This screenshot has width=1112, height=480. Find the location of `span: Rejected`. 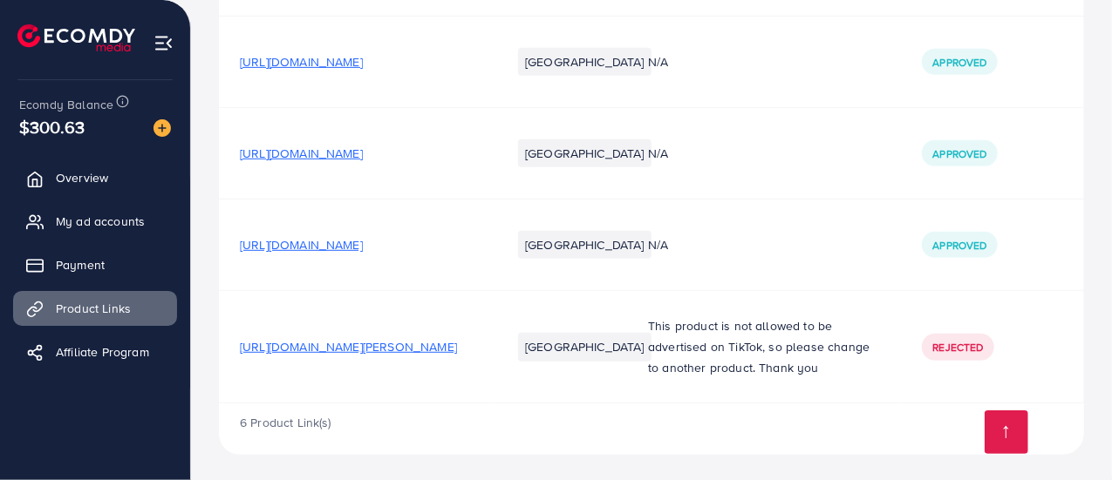

span: Rejected is located at coordinates (957, 347).